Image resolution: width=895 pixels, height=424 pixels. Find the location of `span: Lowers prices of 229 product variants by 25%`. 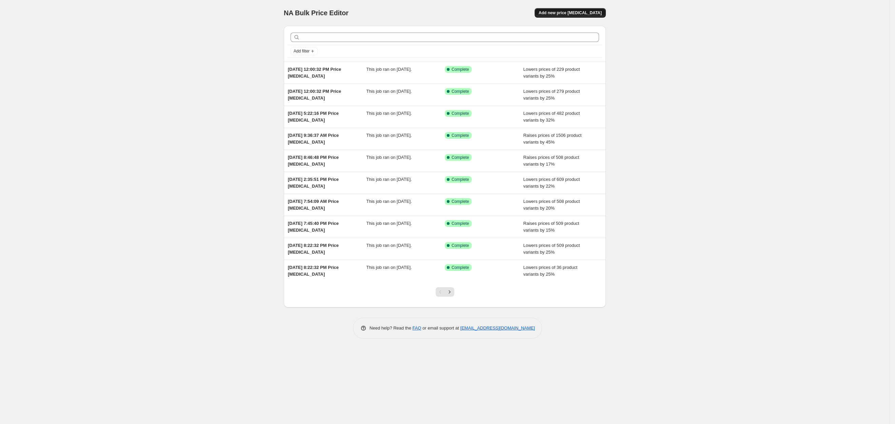

span: Lowers prices of 229 product variants by 25% is located at coordinates (551, 73).